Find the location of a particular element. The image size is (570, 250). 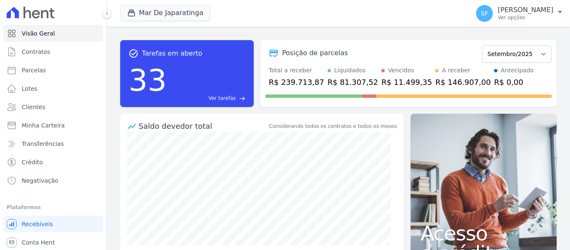

span: Recebíveis is located at coordinates (37, 224).